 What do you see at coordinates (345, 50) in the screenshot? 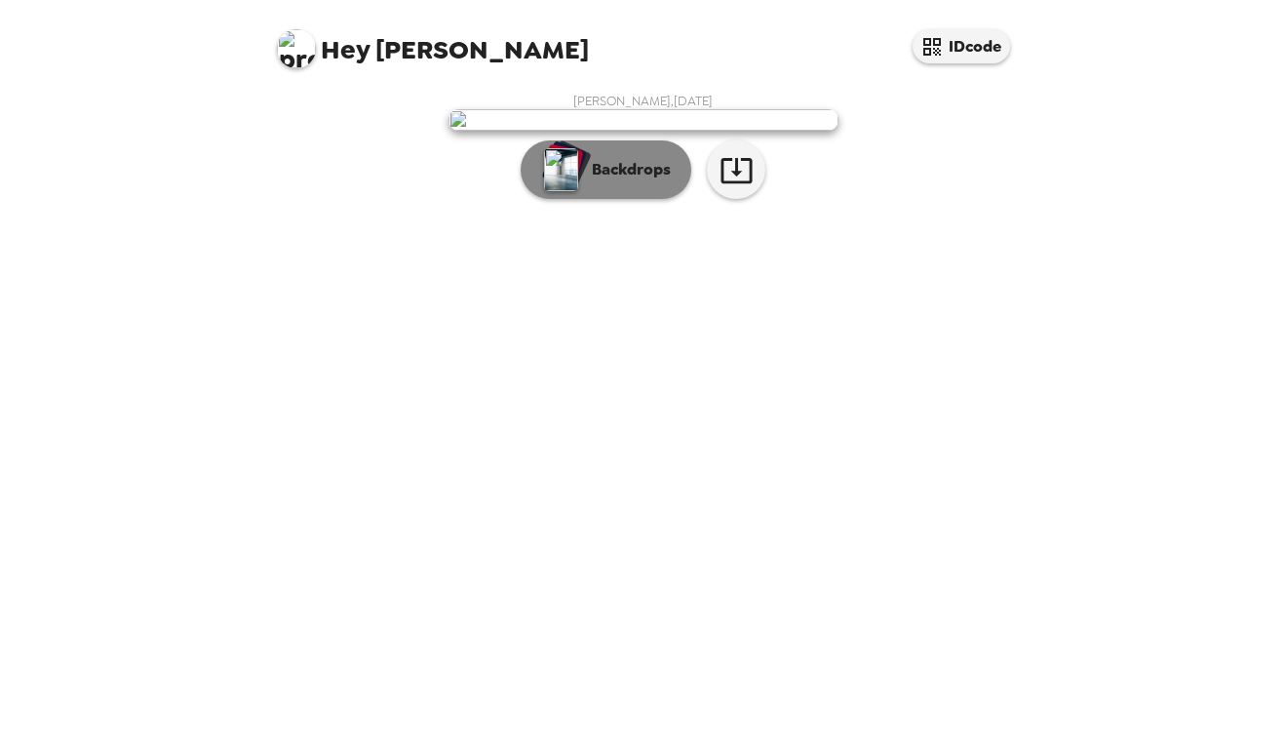
I see `span: Hey` at bounding box center [345, 50].